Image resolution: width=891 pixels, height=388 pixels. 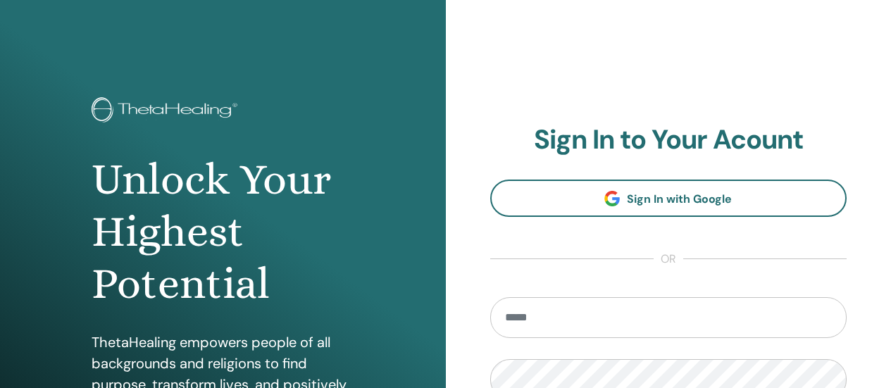 I want to click on span: or, so click(x=669, y=259).